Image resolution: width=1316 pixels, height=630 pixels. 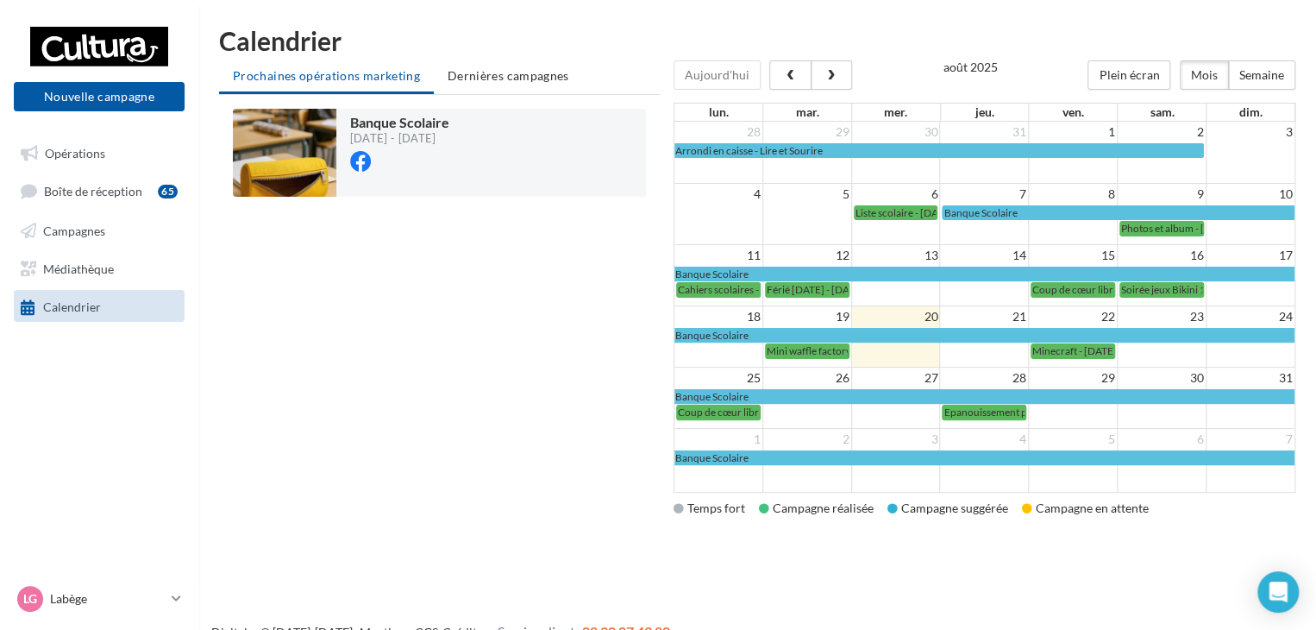 What do you see at coordinates (1161, 316) in the screenshot?
I see `td: 23` at bounding box center [1161, 316].